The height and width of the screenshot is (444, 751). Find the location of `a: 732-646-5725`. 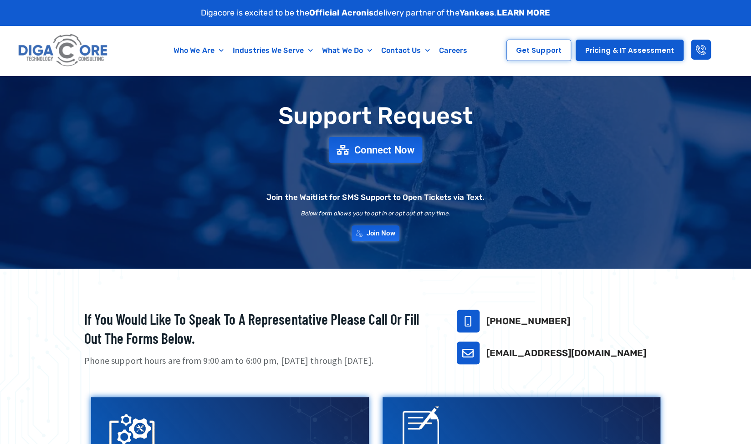

a: 732-646-5725 is located at coordinates (468, 321).